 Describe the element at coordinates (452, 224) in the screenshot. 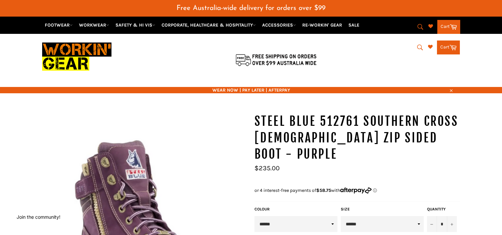

I see `button: Increase item quantity by one` at that location.